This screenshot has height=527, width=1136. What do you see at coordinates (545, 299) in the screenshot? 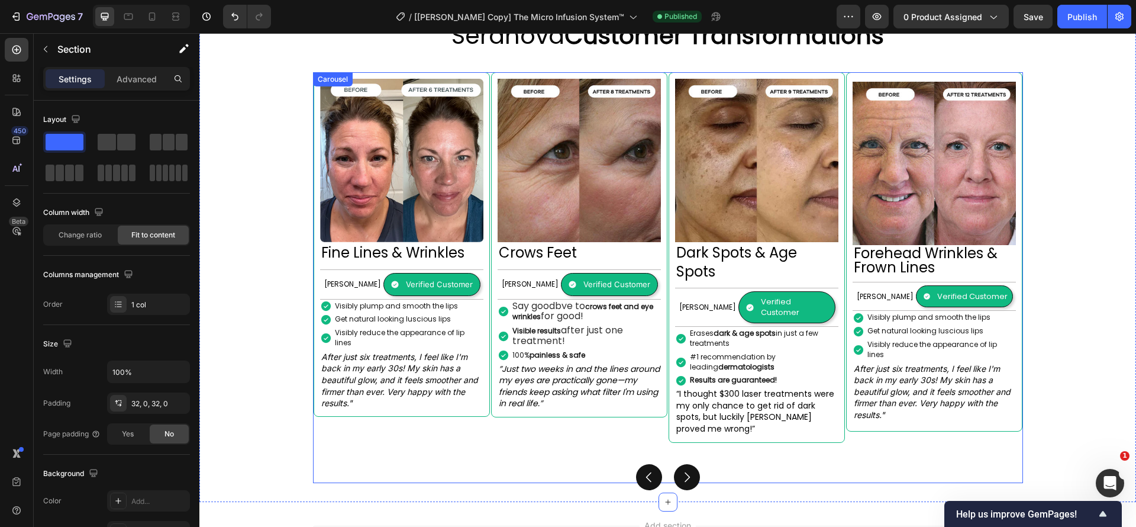
I see `strong: dark & age spots` at bounding box center [545, 299].